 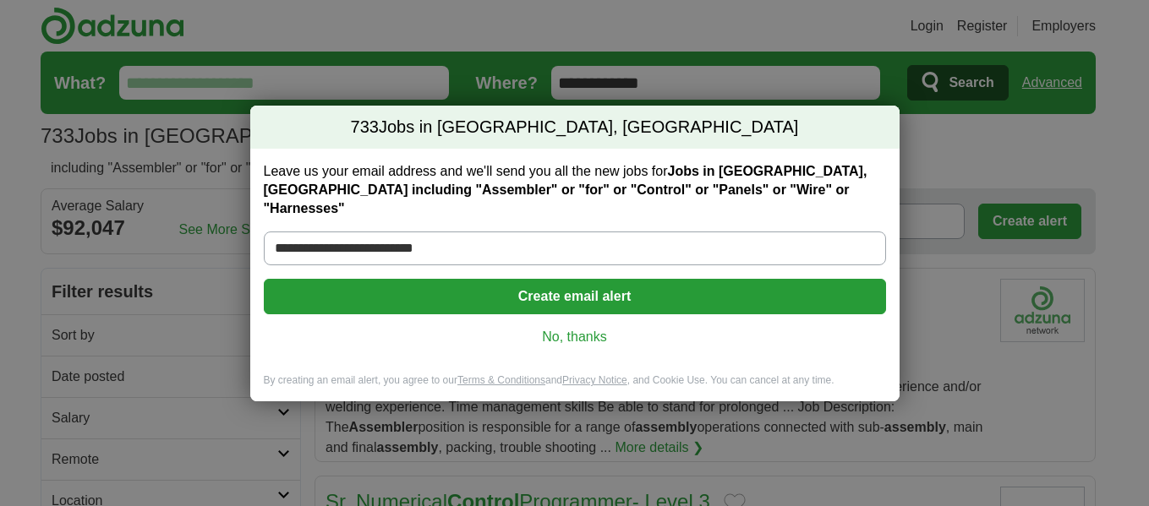 I want to click on label: Leave us your email address and we'll send you all the new jobs for, so click(x=575, y=190).